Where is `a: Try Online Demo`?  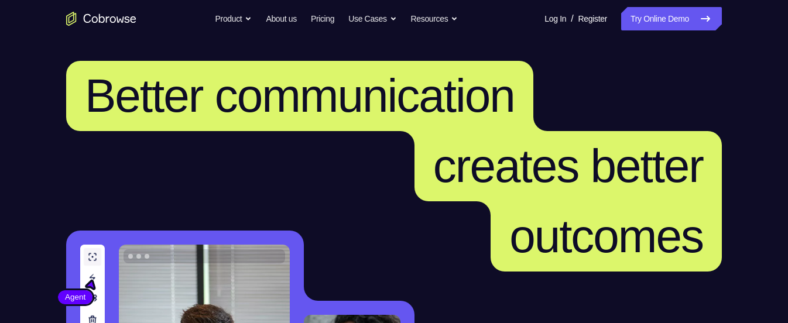
a: Try Online Demo is located at coordinates (671, 19).